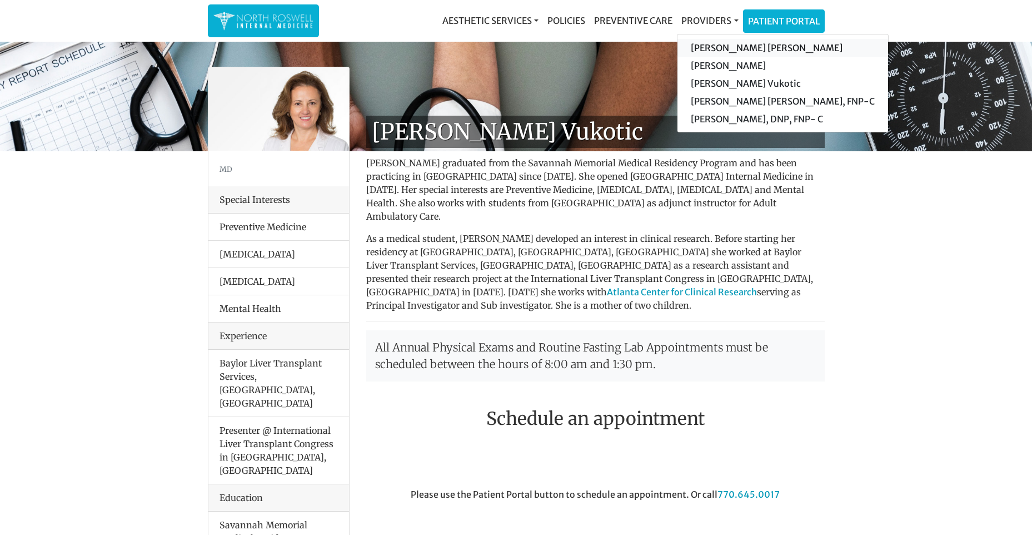 The height and width of the screenshot is (535, 1032). I want to click on h2: Schedule an appointment, so click(595, 418).